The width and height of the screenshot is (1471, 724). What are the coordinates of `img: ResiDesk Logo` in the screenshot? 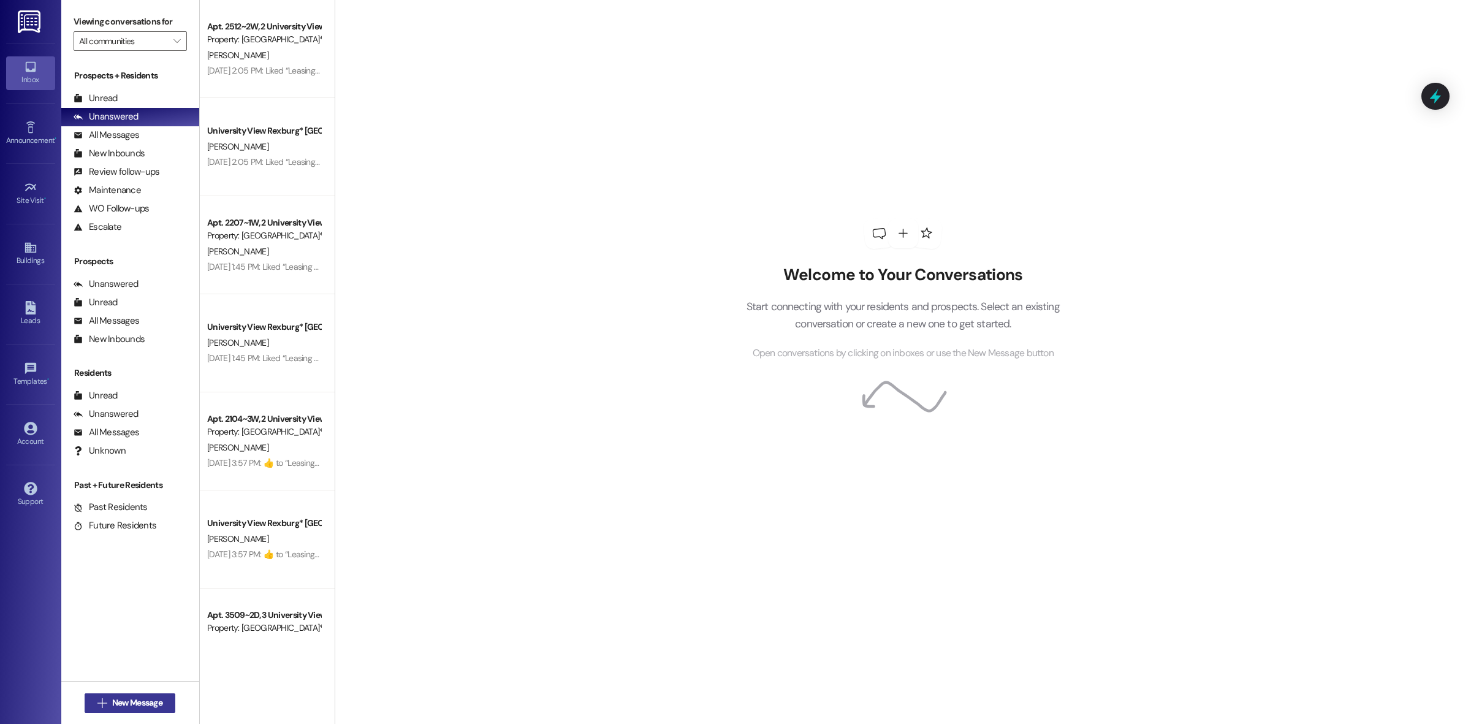 It's located at (30, 21).